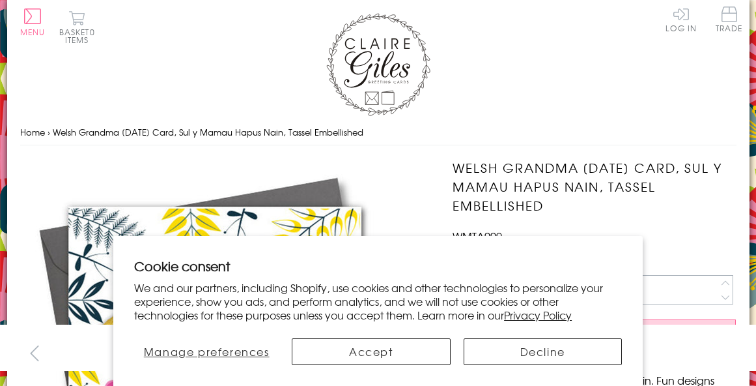 This screenshot has width=756, height=386. Describe the element at coordinates (77, 27) in the screenshot. I see `button: Basket0 items` at that location.